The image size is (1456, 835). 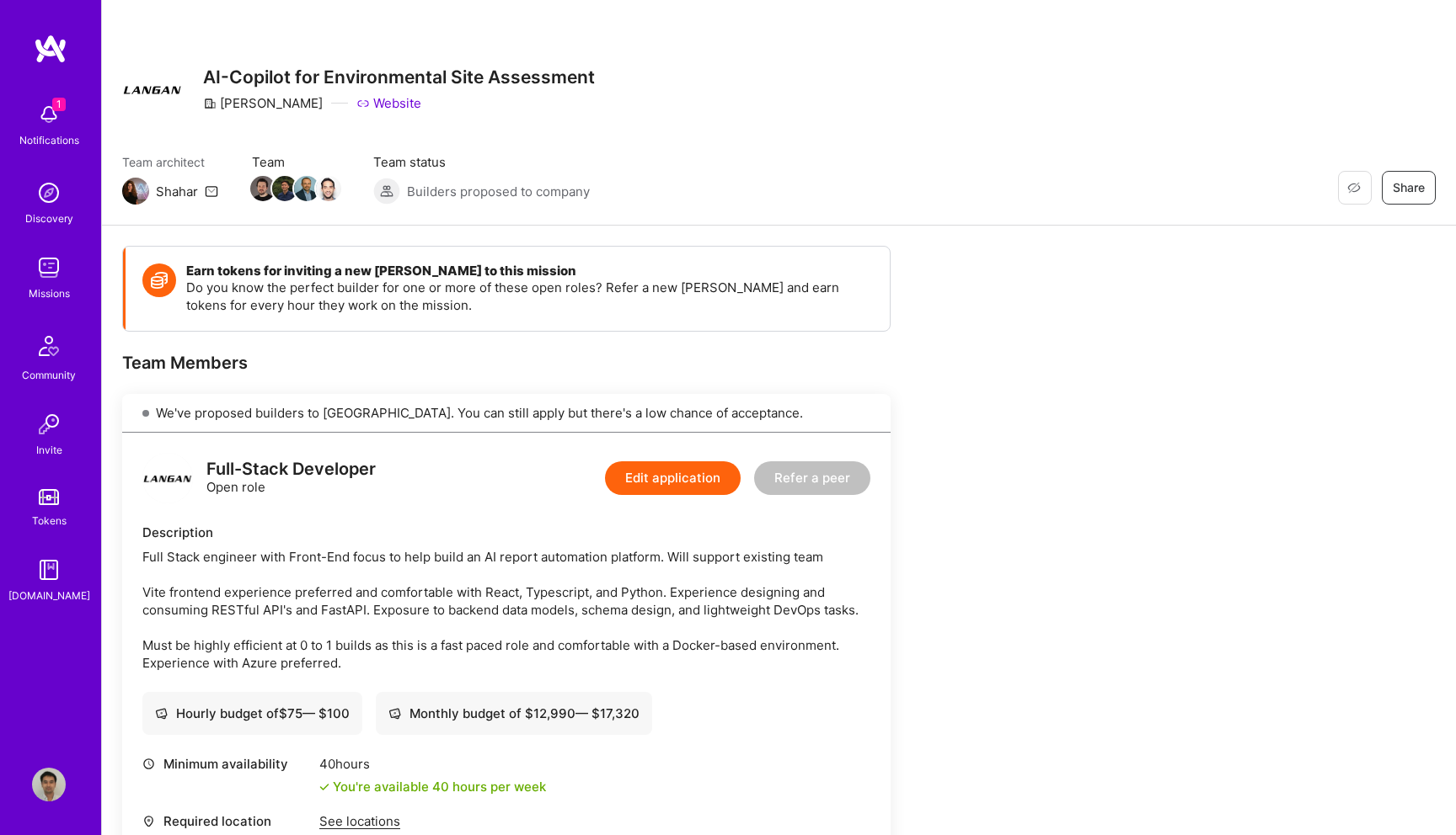 What do you see at coordinates (423, 821) in the screenshot?
I see `div: See locations` at bounding box center [423, 821].